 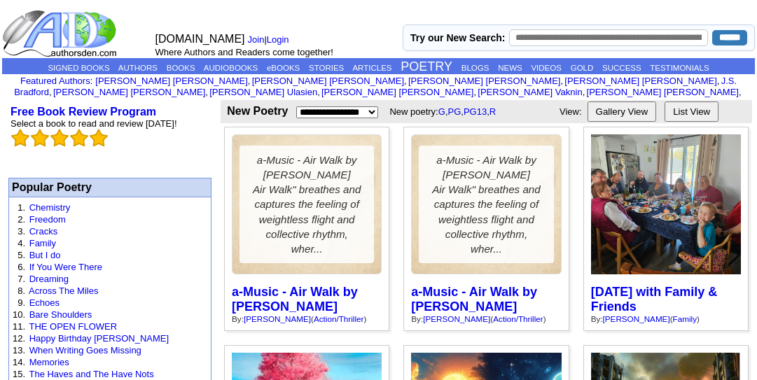 What do you see at coordinates (19, 326) in the screenshot?
I see `font: 11.` at bounding box center [19, 326].